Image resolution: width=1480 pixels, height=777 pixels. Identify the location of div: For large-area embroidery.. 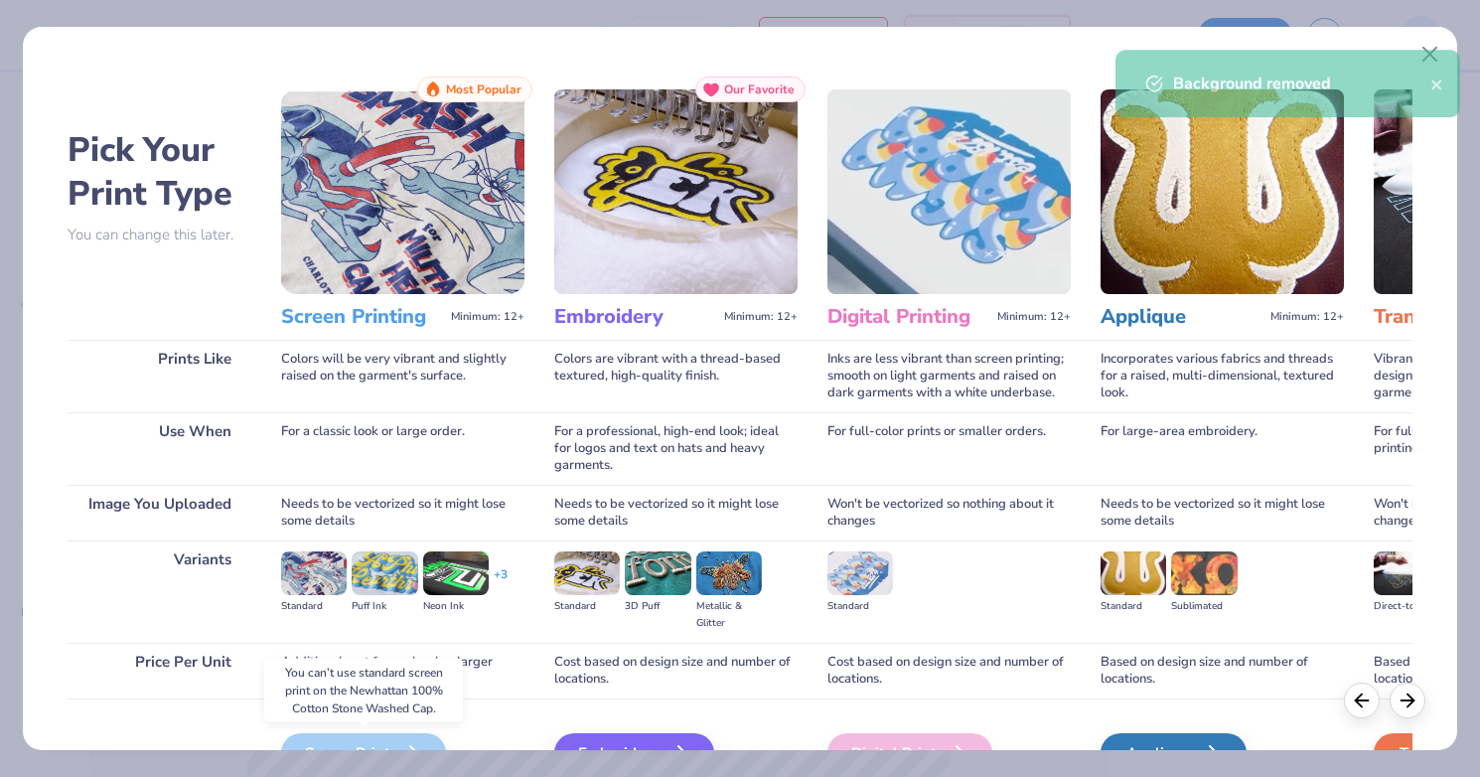
(1222, 448).